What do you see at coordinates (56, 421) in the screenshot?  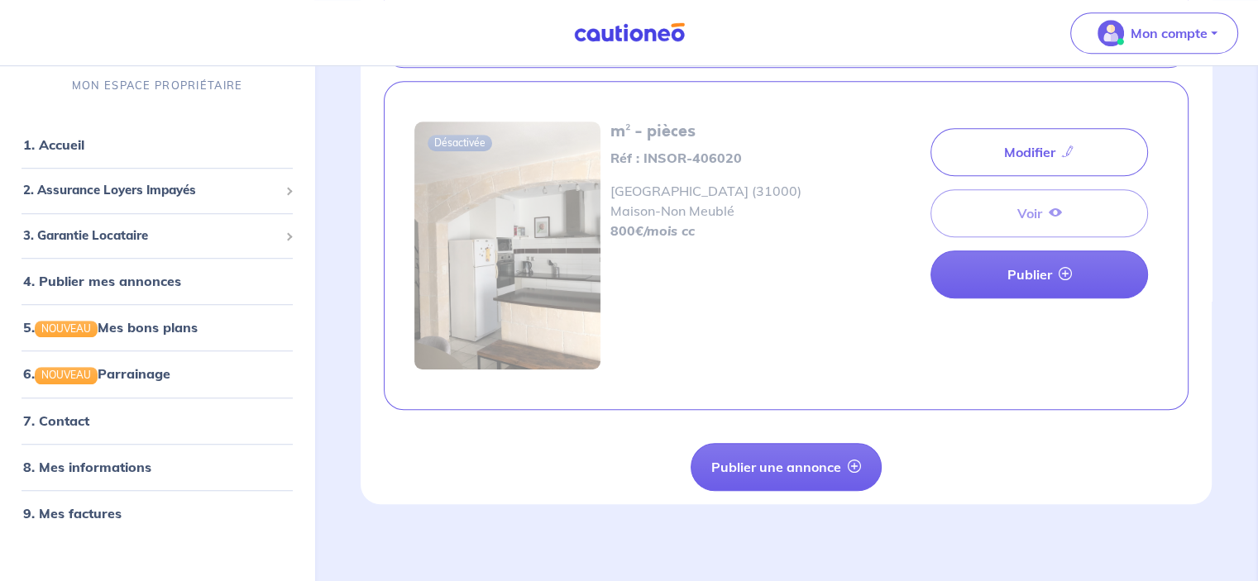 I see `a: 7. Contact` at bounding box center [56, 421].